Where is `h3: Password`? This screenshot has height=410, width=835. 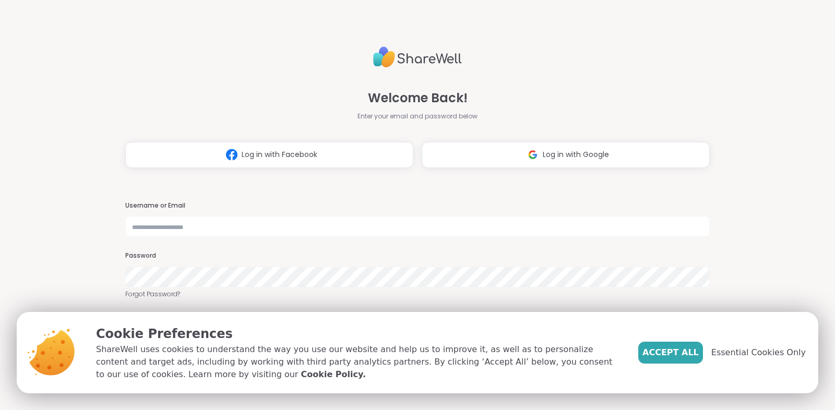 h3: Password is located at coordinates (417, 256).